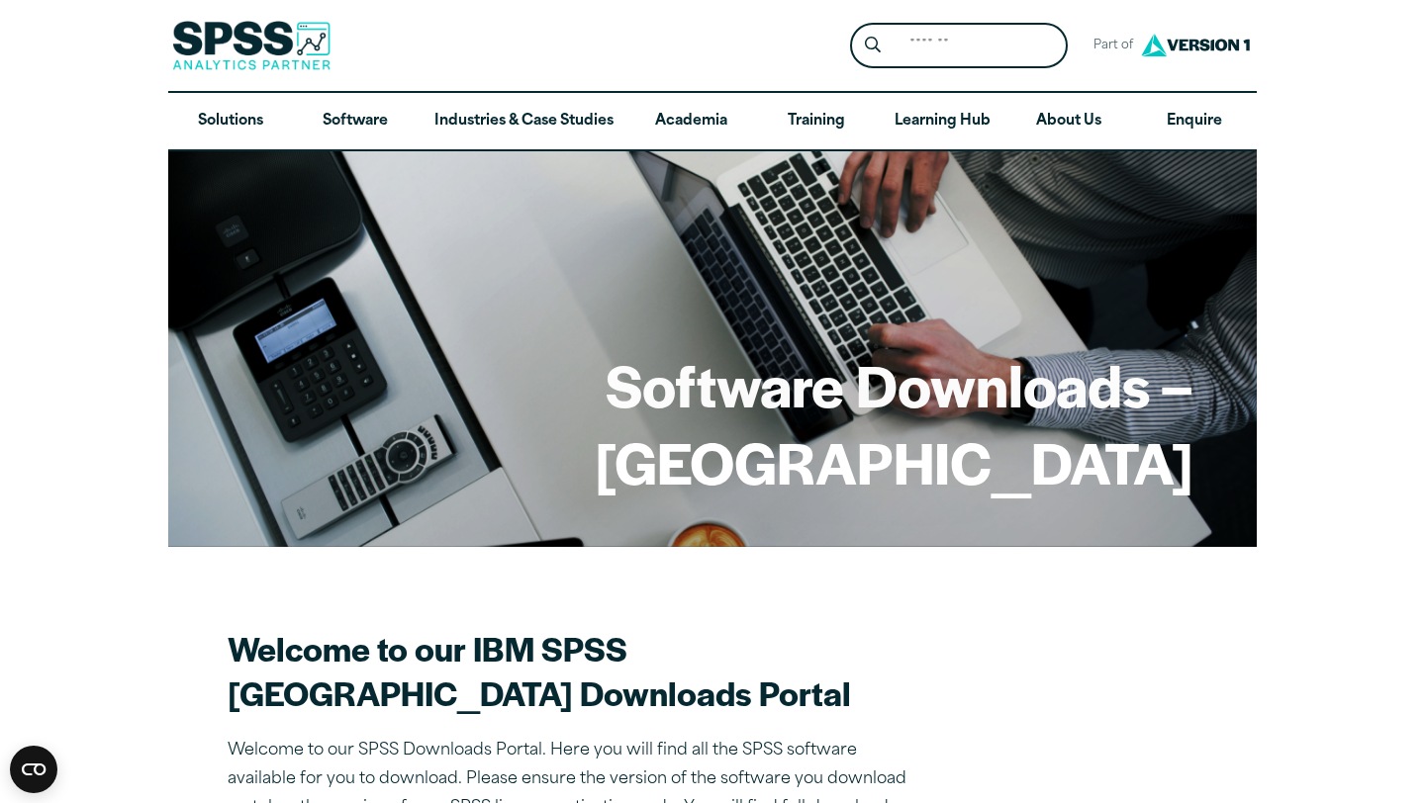  What do you see at coordinates (1195, 45) in the screenshot?
I see `img: Version1 Logo` at bounding box center [1195, 45].